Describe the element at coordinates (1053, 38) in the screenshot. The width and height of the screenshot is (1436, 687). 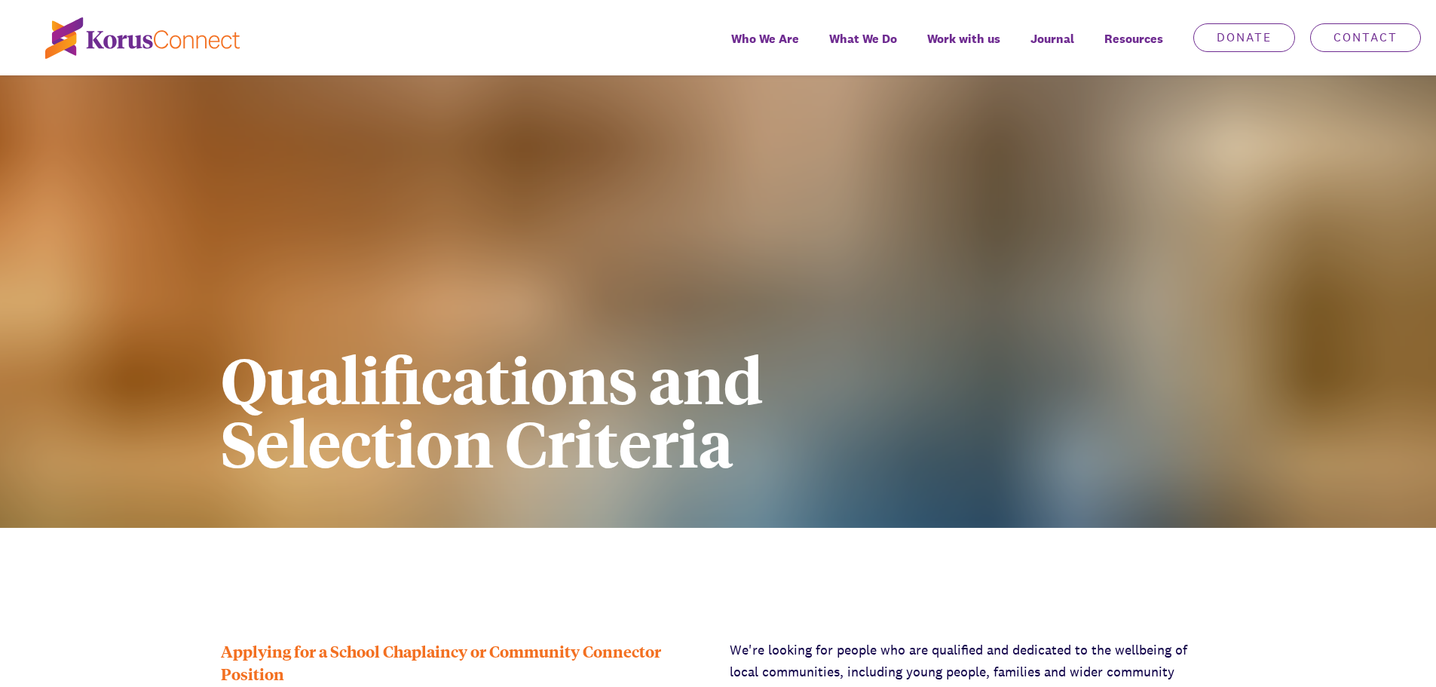
I see `span: Journal` at that location.